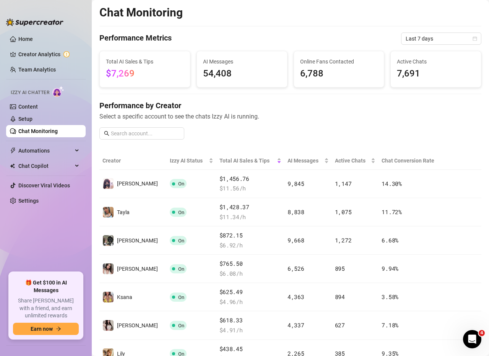  Describe the element at coordinates (296, 212) in the screenshot. I see `span: 8,838` at that location.